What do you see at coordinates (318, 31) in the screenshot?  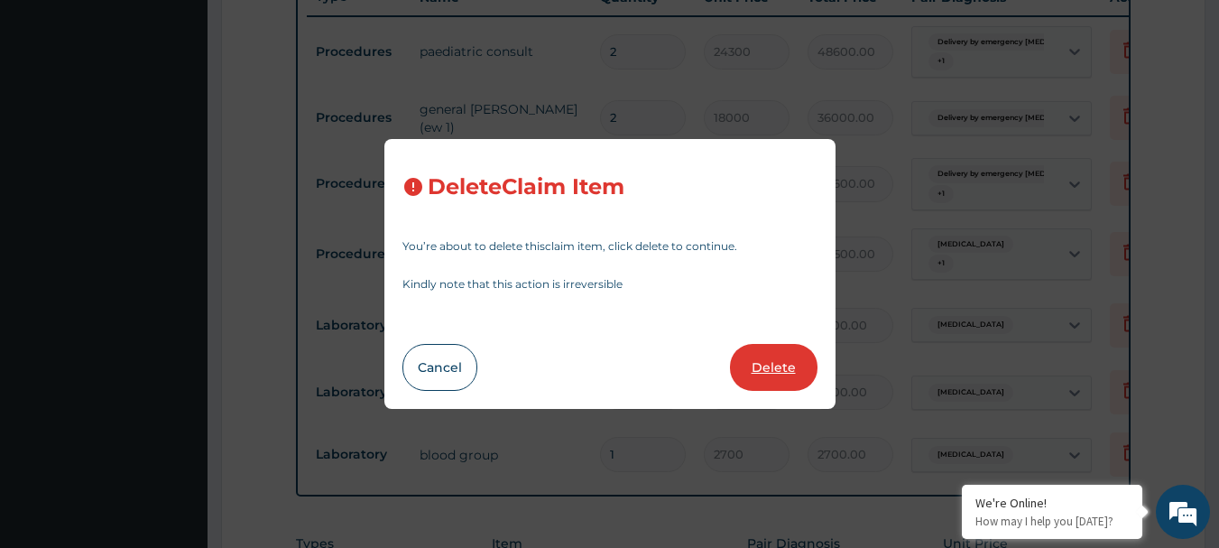 I see `div: Minimize live chat window` at bounding box center [318, 31].